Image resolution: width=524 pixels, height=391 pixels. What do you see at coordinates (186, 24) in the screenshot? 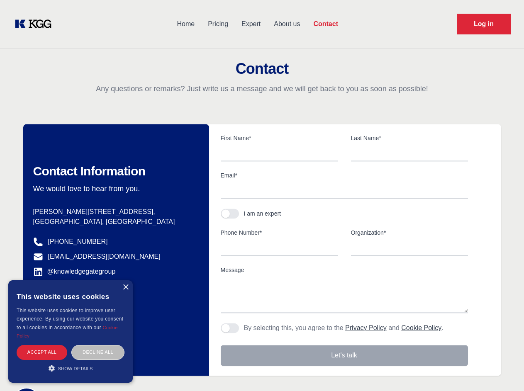
I see `a: Home` at bounding box center [186, 24].